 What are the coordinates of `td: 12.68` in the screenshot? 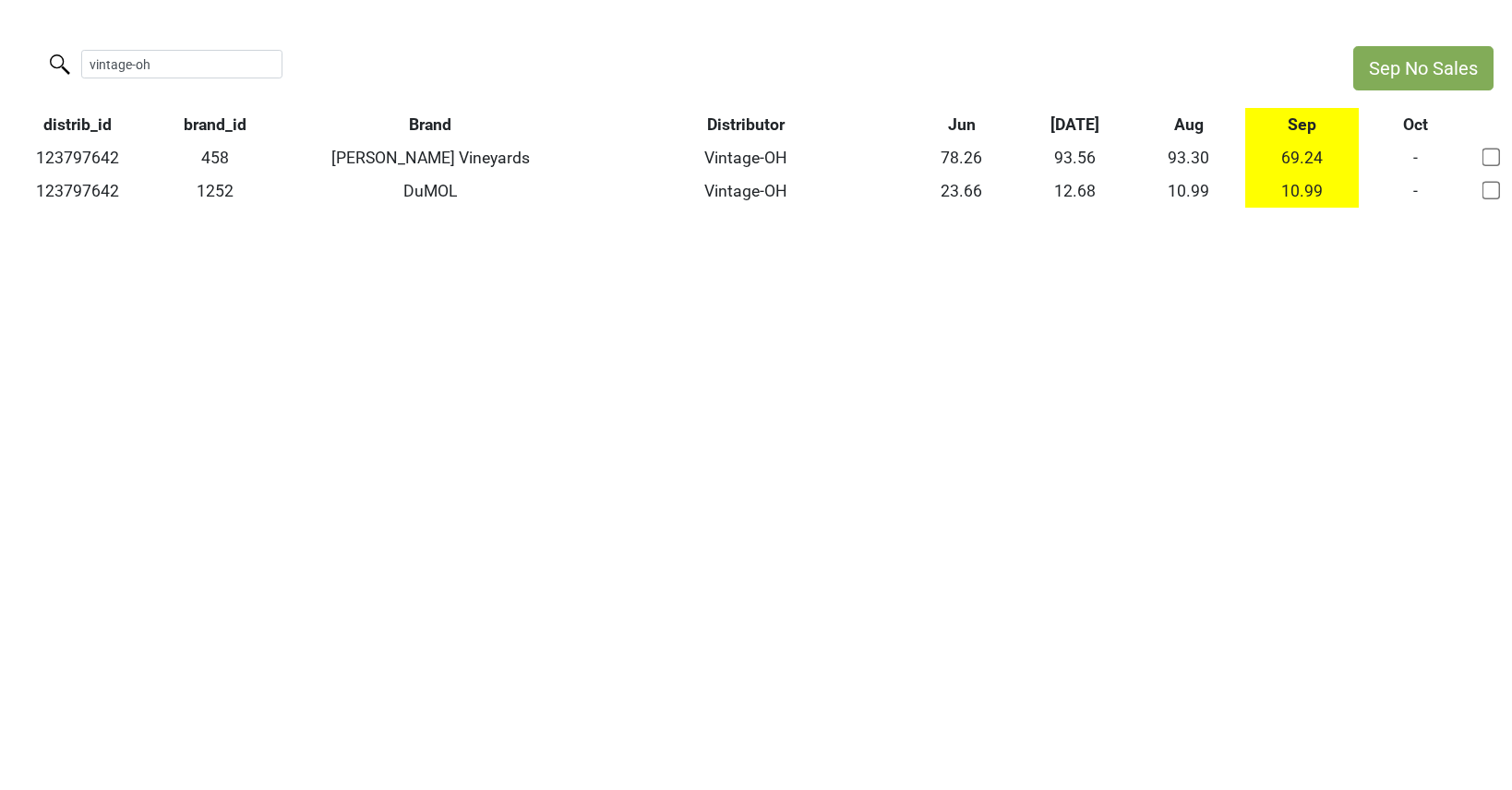 It's located at (1075, 191).